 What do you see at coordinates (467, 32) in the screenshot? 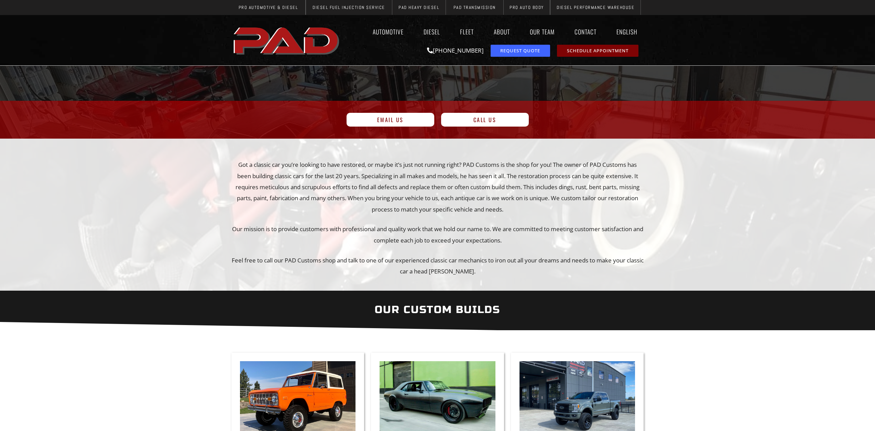
I see `a: Fleet` at bounding box center [467, 32].